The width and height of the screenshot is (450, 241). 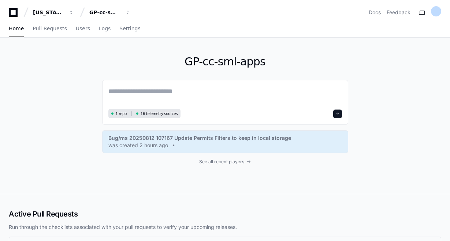 I want to click on h1: GP-cc-sml-apps, so click(x=225, y=62).